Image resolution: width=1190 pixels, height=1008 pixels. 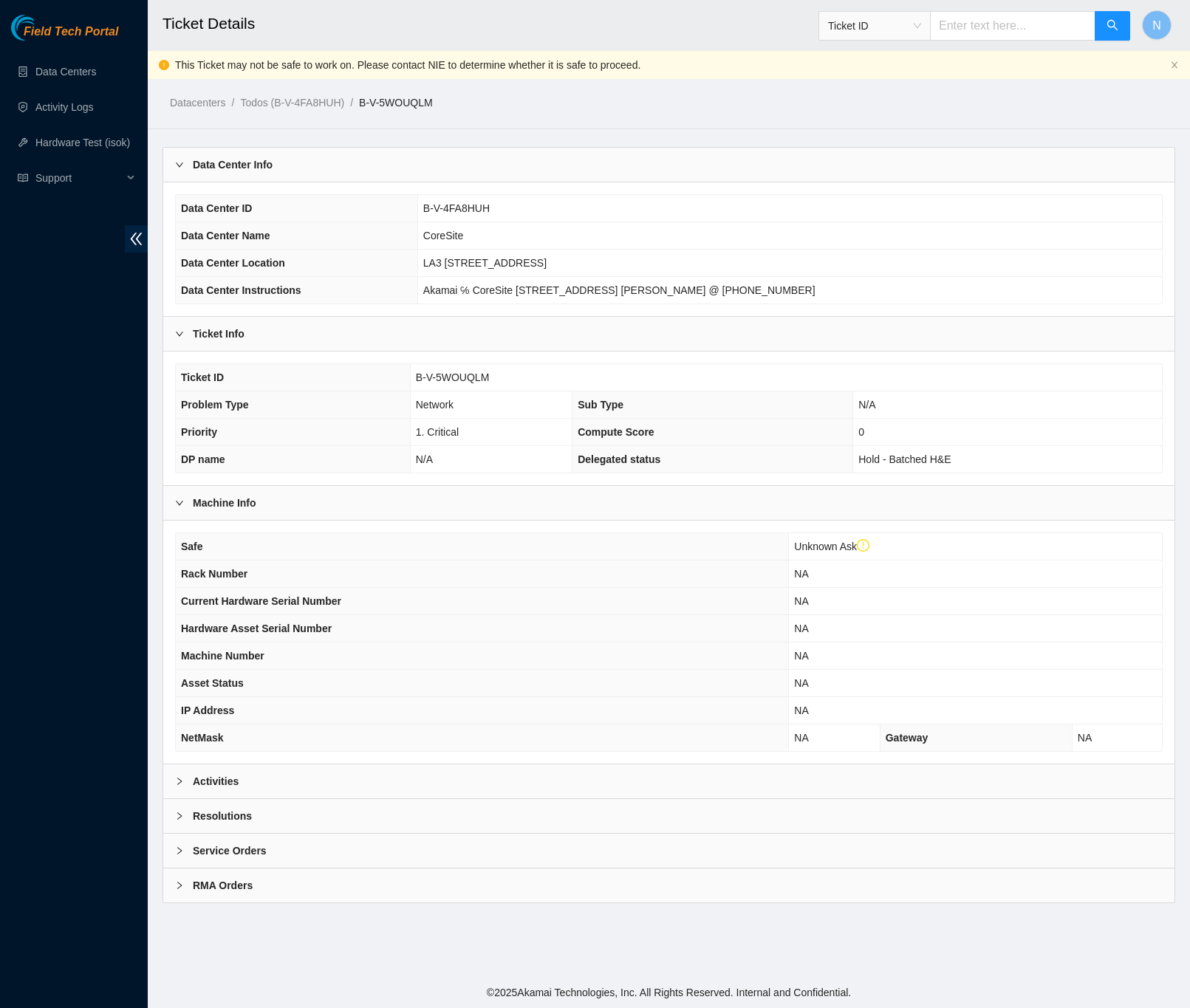 I want to click on span: Sub Type, so click(x=601, y=405).